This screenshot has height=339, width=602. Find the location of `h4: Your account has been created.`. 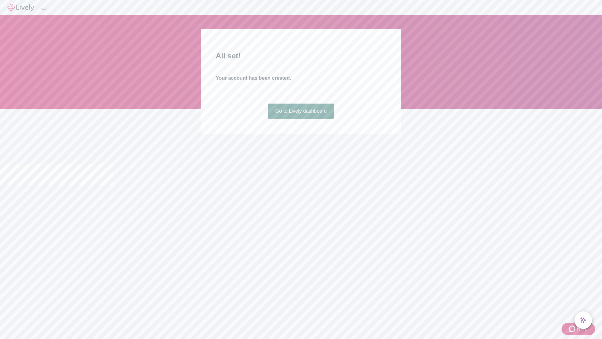

h4: Your account has been created. is located at coordinates (301, 78).